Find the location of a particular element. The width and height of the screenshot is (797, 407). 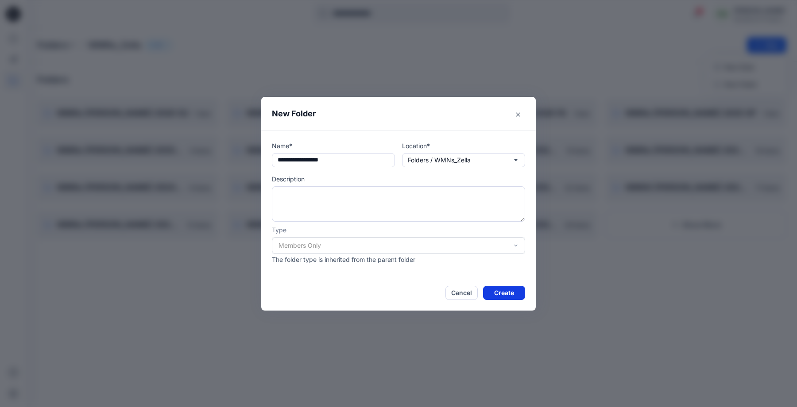

p: Name* is located at coordinates (333, 146).